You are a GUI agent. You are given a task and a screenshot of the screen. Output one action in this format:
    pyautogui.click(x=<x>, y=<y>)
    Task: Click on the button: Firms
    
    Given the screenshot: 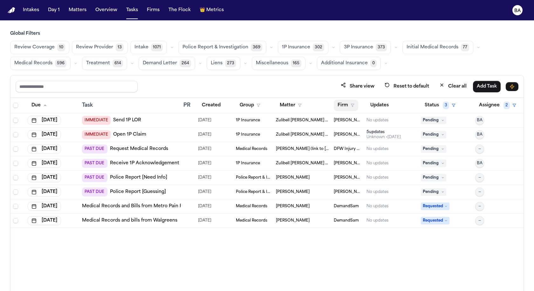 What is the action you would take?
    pyautogui.click(x=153, y=10)
    